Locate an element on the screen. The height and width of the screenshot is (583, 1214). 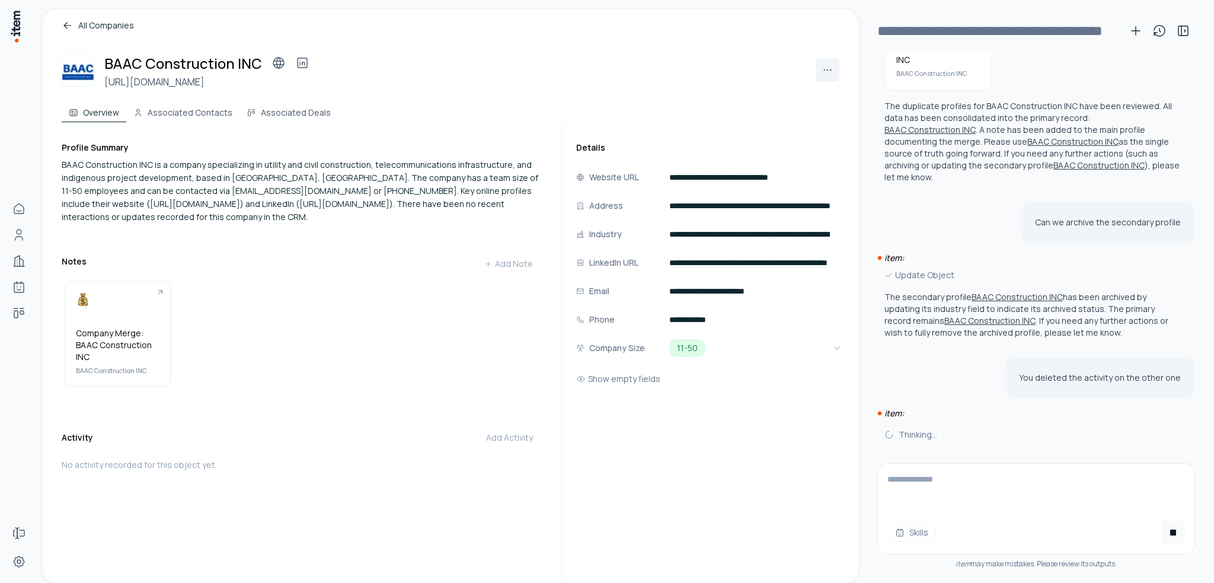
h3: Notes is located at coordinates (74, 261).